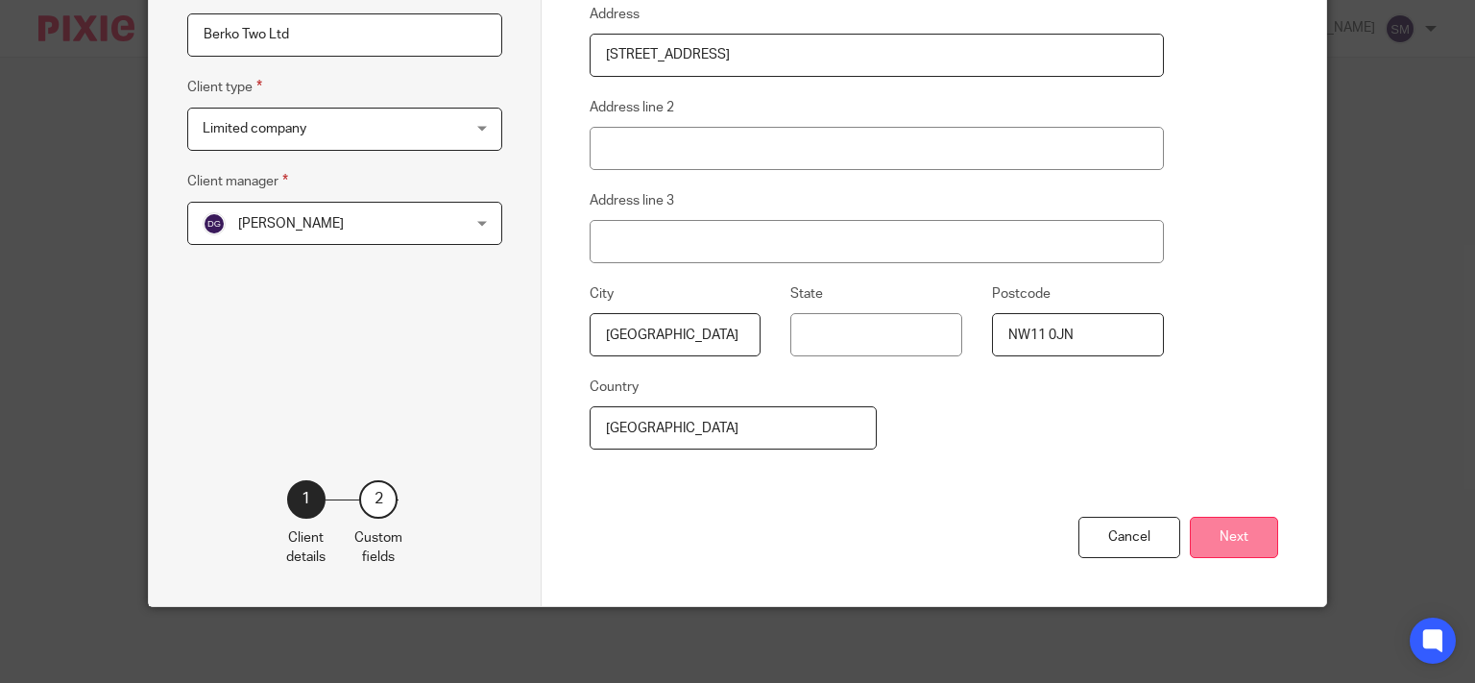 The height and width of the screenshot is (683, 1475). Describe the element at coordinates (614, 387) in the screenshot. I see `label: Country` at that location.